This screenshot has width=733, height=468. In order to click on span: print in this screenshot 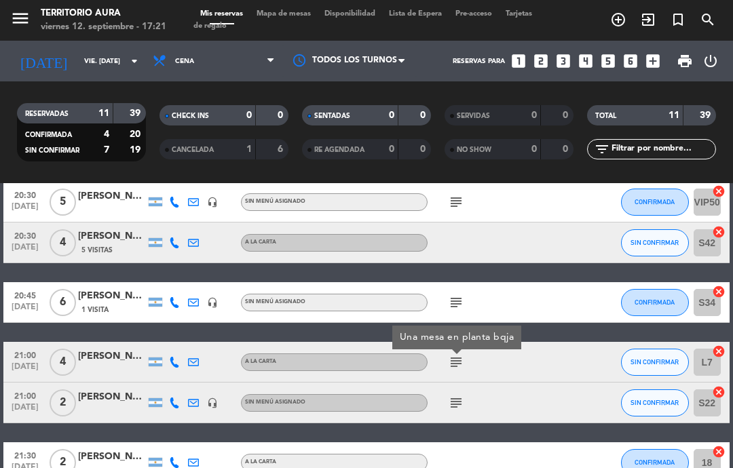, I will do `click(684, 61)`.